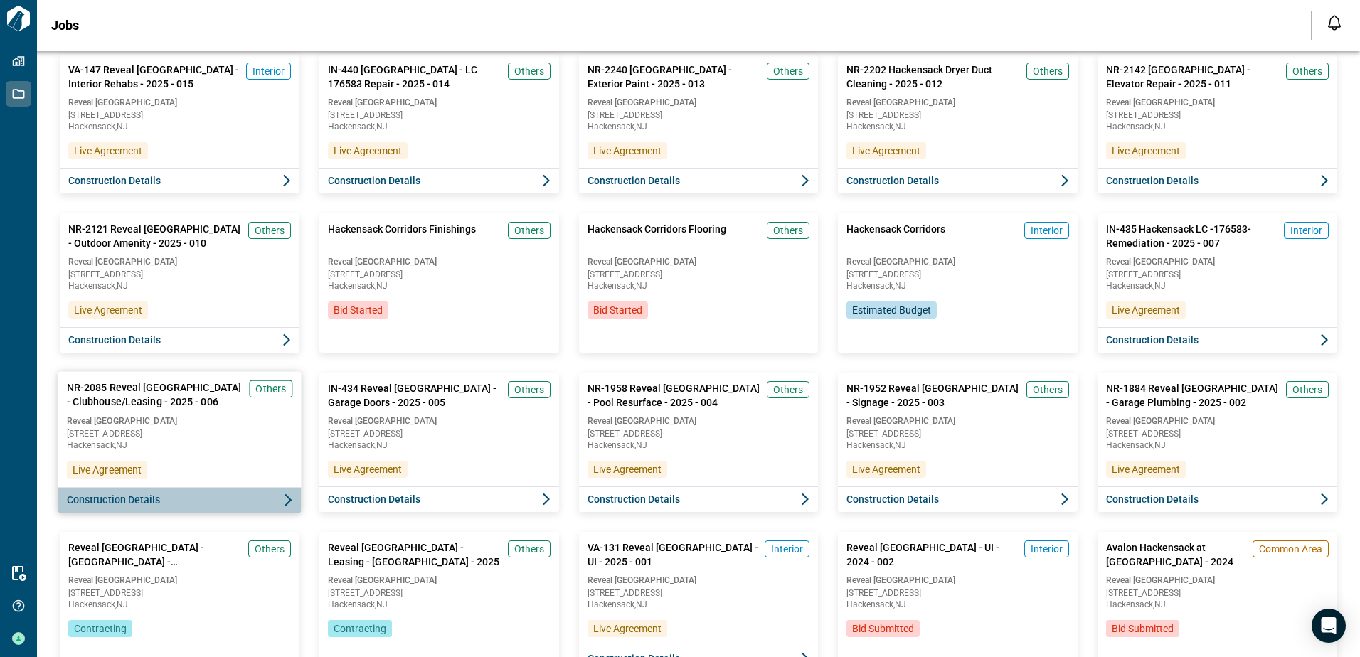  Describe the element at coordinates (895, 236) in the screenshot. I see `span: Hackensack Corridors` at that location.